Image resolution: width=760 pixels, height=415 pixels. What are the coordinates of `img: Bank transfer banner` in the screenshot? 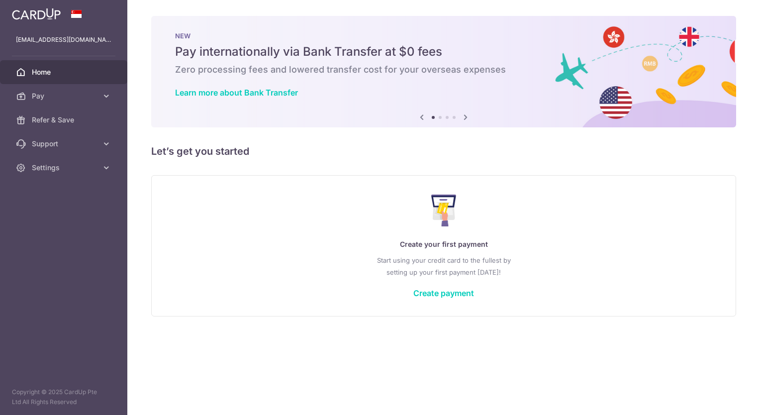 It's located at (444, 72).